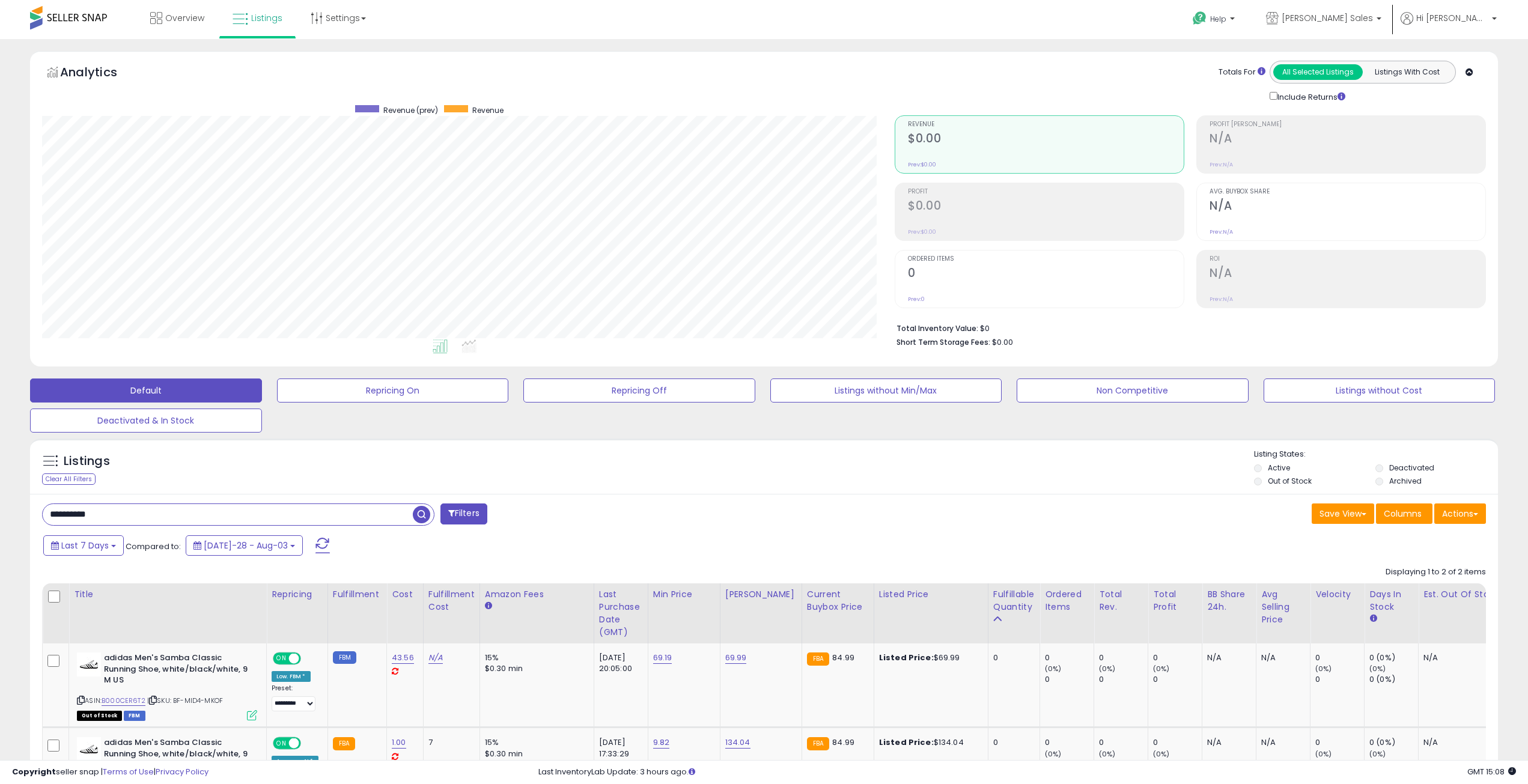 This screenshot has width=1528, height=784. What do you see at coordinates (1391, 600) in the screenshot?
I see `div: Days In Stock` at bounding box center [1391, 600].